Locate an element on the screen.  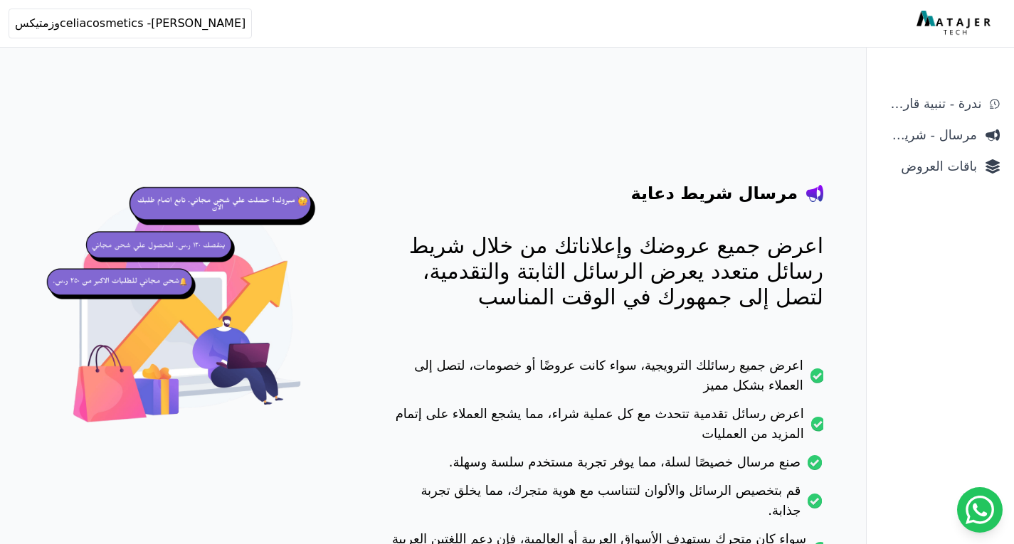
img: hero is located at coordinates (187, 315).